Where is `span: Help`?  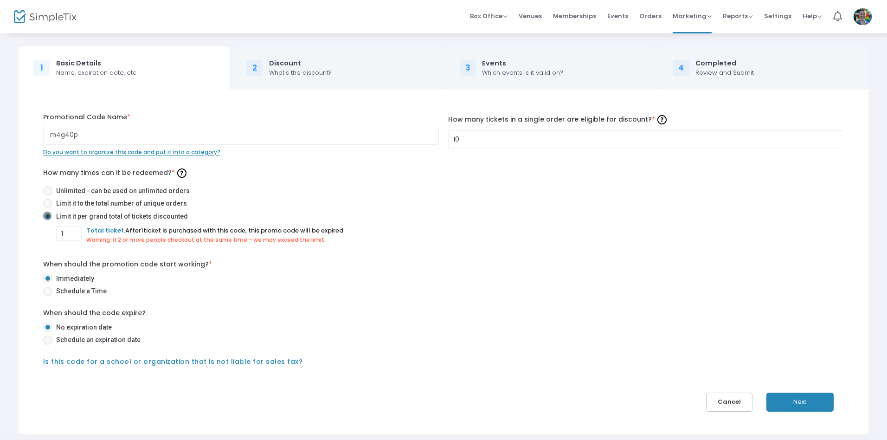
span: Help is located at coordinates (812, 16).